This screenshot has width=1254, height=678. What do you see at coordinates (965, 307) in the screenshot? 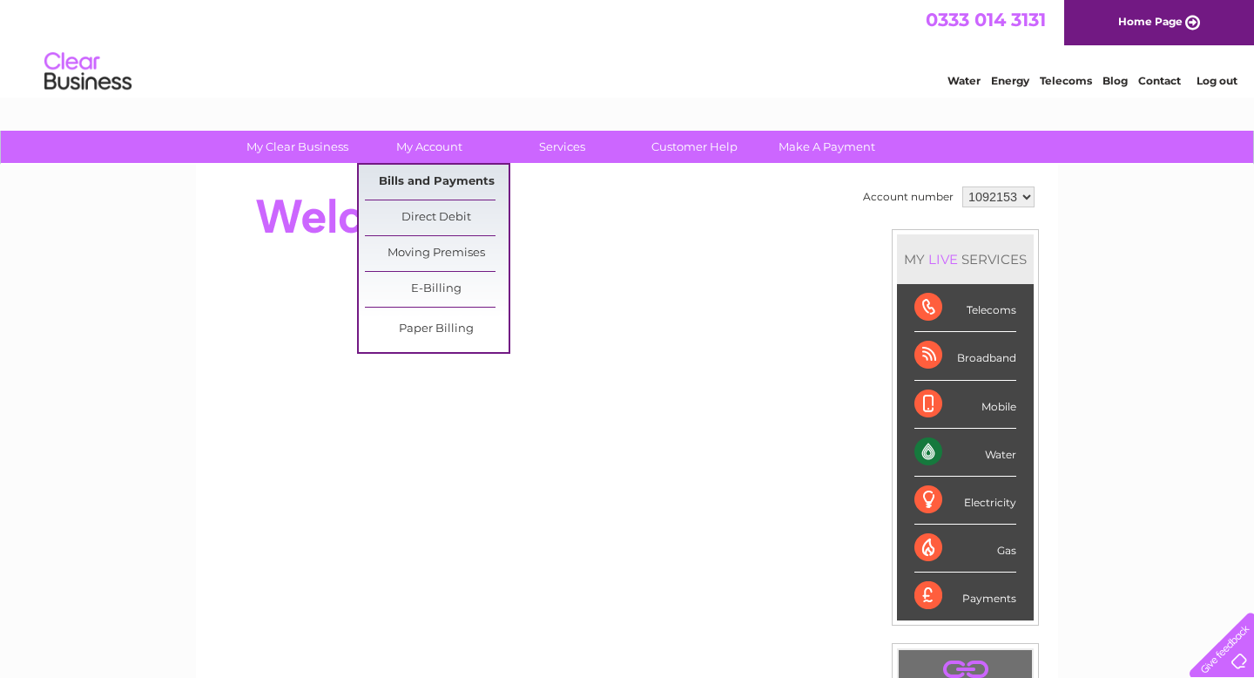
I see `div: Telecoms` at bounding box center [965, 307].